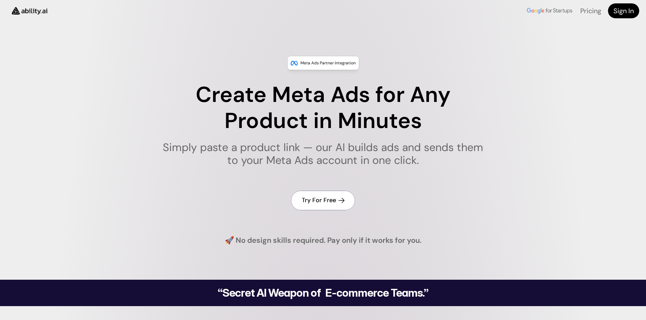 The width and height of the screenshot is (646, 320). What do you see at coordinates (623, 11) in the screenshot?
I see `a: Sign In` at bounding box center [623, 11].